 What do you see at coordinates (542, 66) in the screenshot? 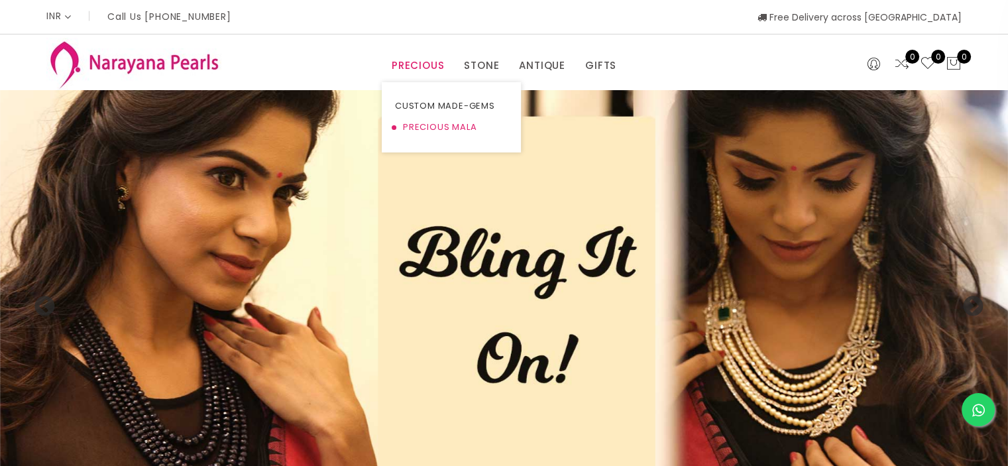
I see `a: ANTIQUE` at bounding box center [542, 66].